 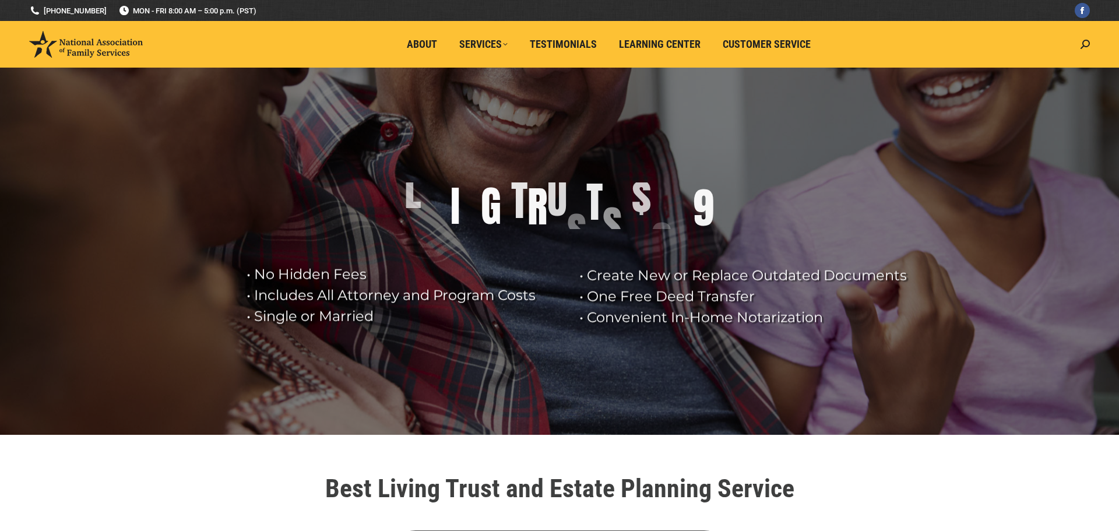 I want to click on a: Customer Service, so click(x=767, y=44).